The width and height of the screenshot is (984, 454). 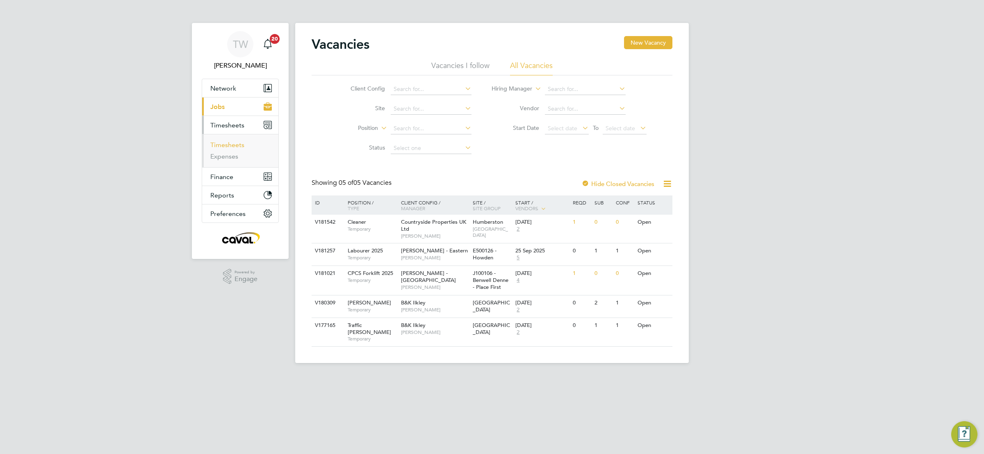 What do you see at coordinates (268, 44) in the screenshot?
I see `a: 20` at bounding box center [268, 44].